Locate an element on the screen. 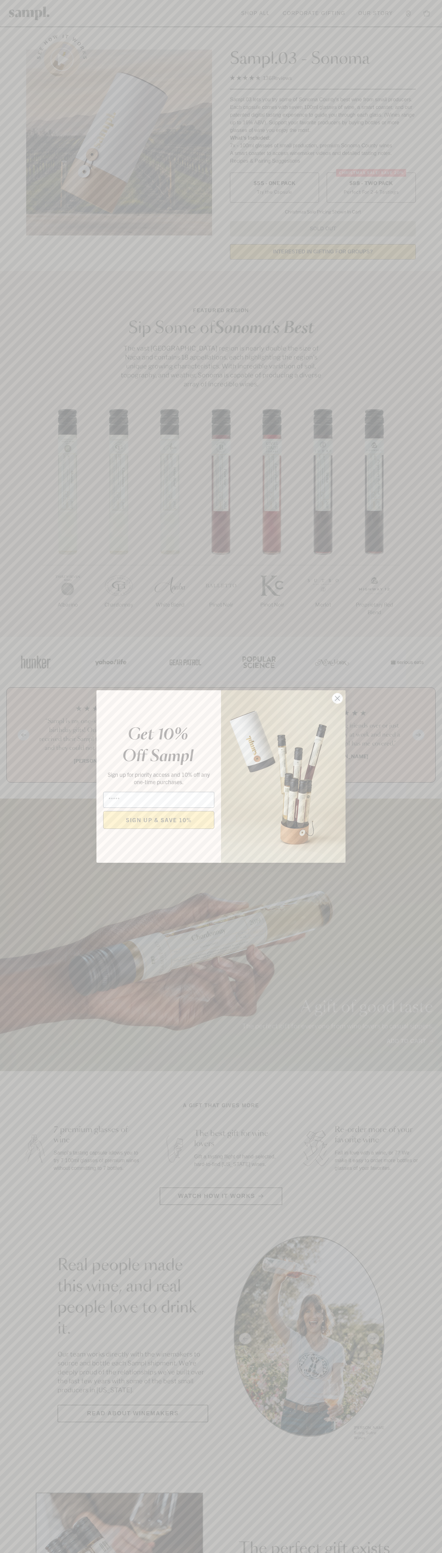 Image resolution: width=442 pixels, height=1553 pixels. span: Sign up for priority access and 10% off any one-time purchases. is located at coordinates (159, 778).